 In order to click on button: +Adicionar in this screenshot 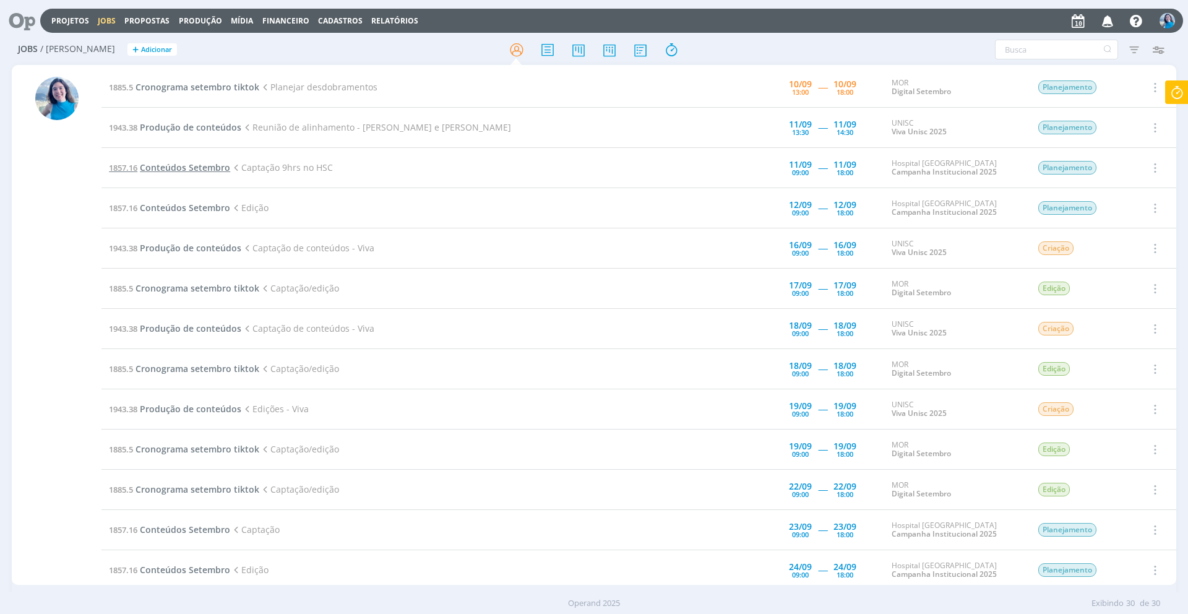, I will do `click(152, 49)`.